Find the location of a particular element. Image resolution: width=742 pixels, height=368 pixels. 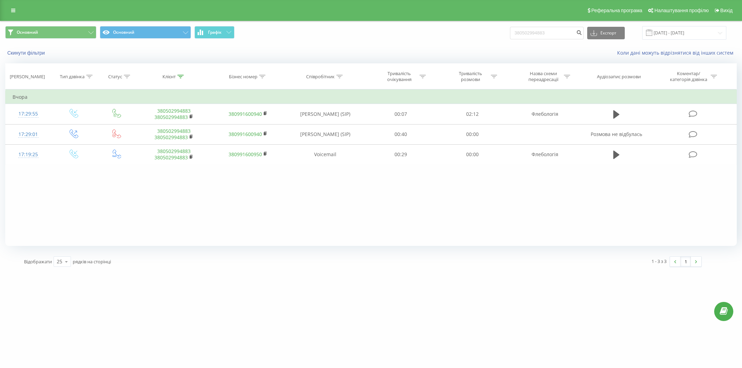

button: Експорт is located at coordinates (606, 33).